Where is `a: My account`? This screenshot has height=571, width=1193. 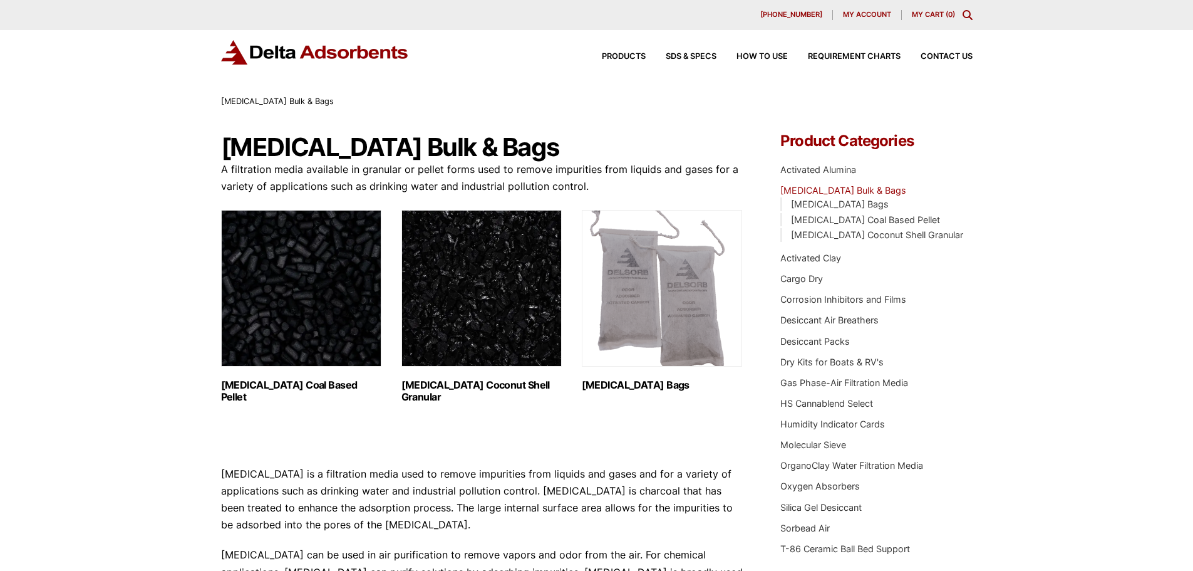
a: My account is located at coordinates (867, 15).